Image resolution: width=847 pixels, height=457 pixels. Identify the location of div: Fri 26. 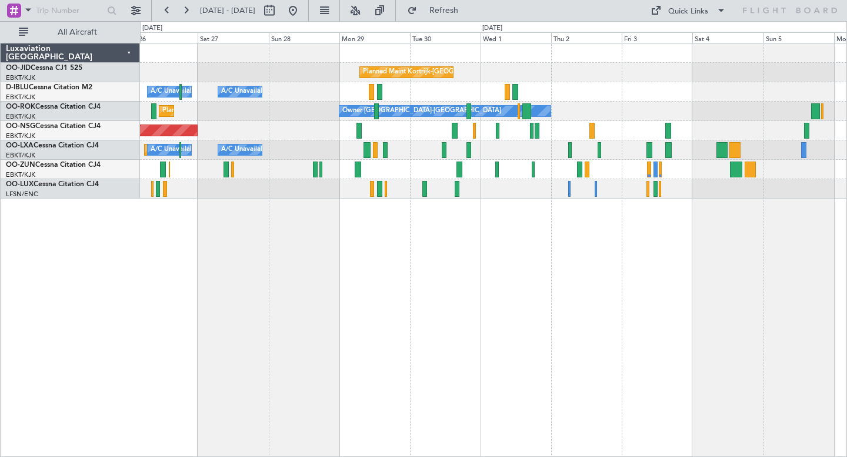
(162, 38).